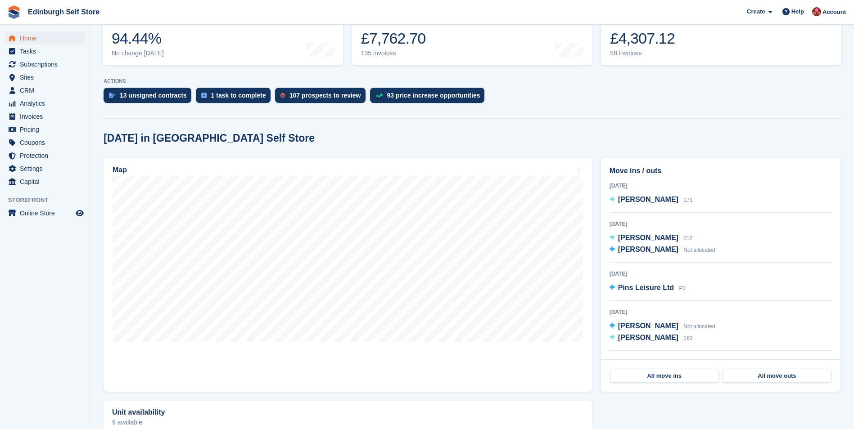 The width and height of the screenshot is (854, 429). What do you see at coordinates (834, 12) in the screenshot?
I see `span: Account` at bounding box center [834, 12].